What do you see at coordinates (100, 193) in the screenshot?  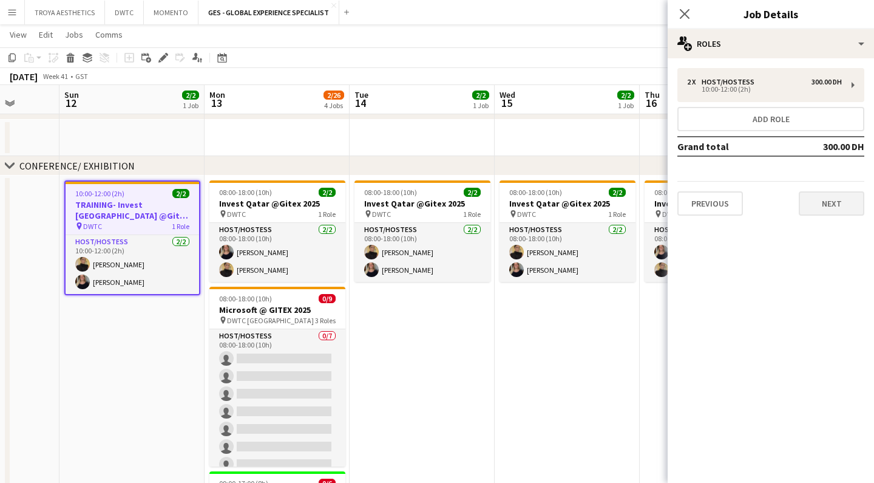 I see `span: 10:00-12:00 (2h)` at bounding box center [100, 193].